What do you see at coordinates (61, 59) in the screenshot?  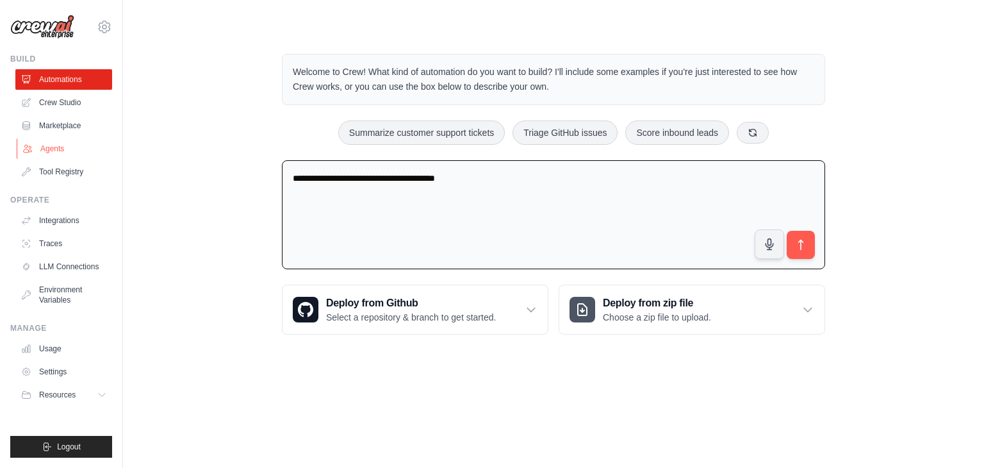 I see `div: Build` at bounding box center [61, 59].